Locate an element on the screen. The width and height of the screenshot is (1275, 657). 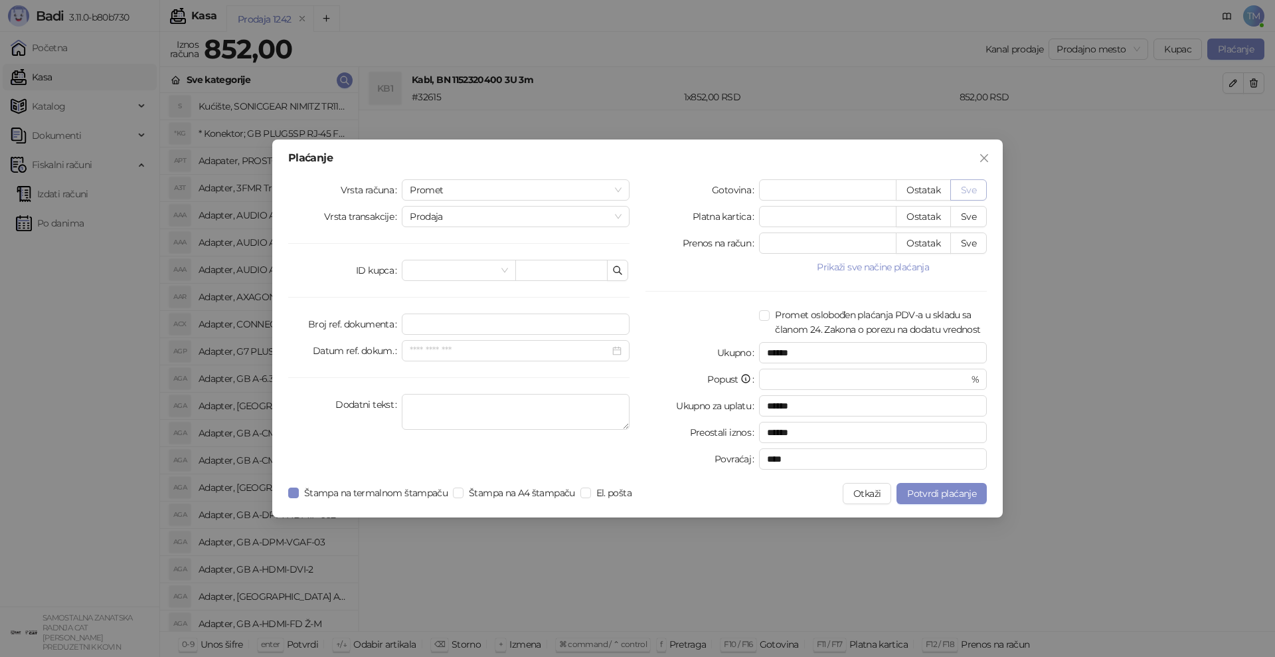
span: Potvrdi plaćanje is located at coordinates (941, 493).